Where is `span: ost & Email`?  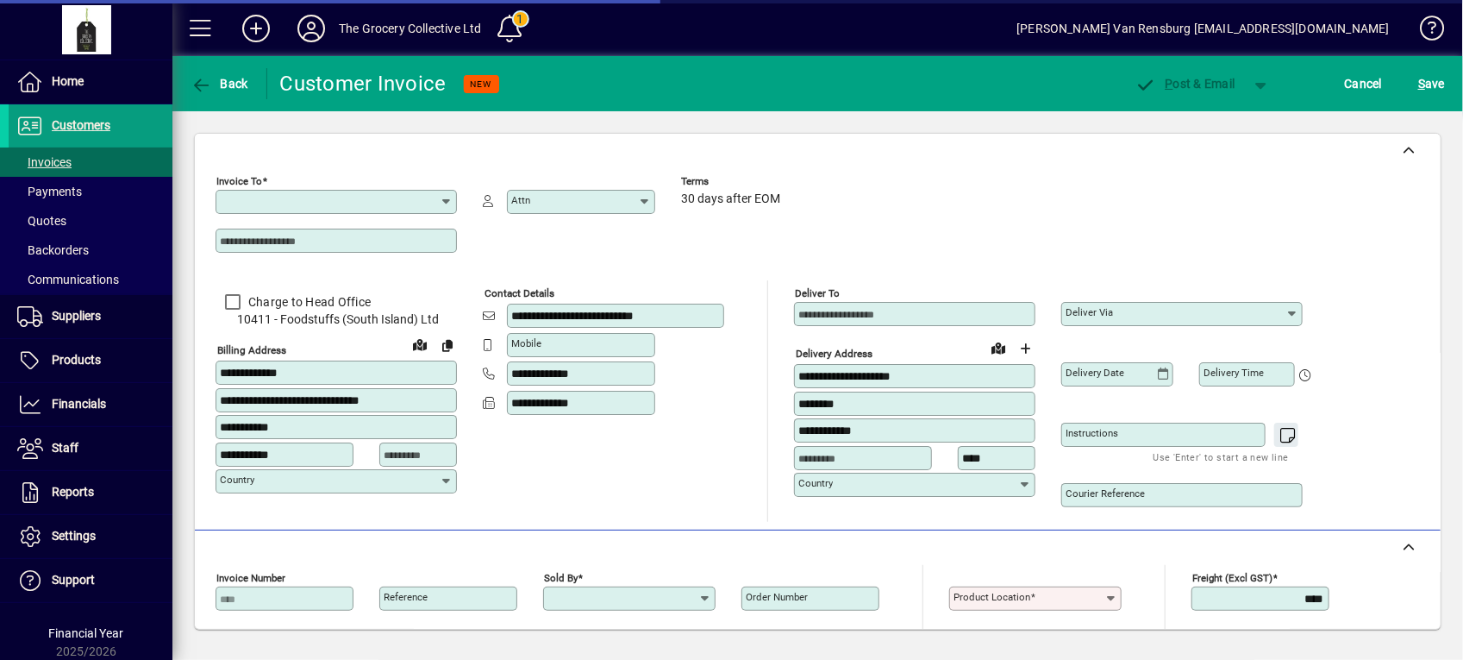
span: ost & Email is located at coordinates (1186, 84).